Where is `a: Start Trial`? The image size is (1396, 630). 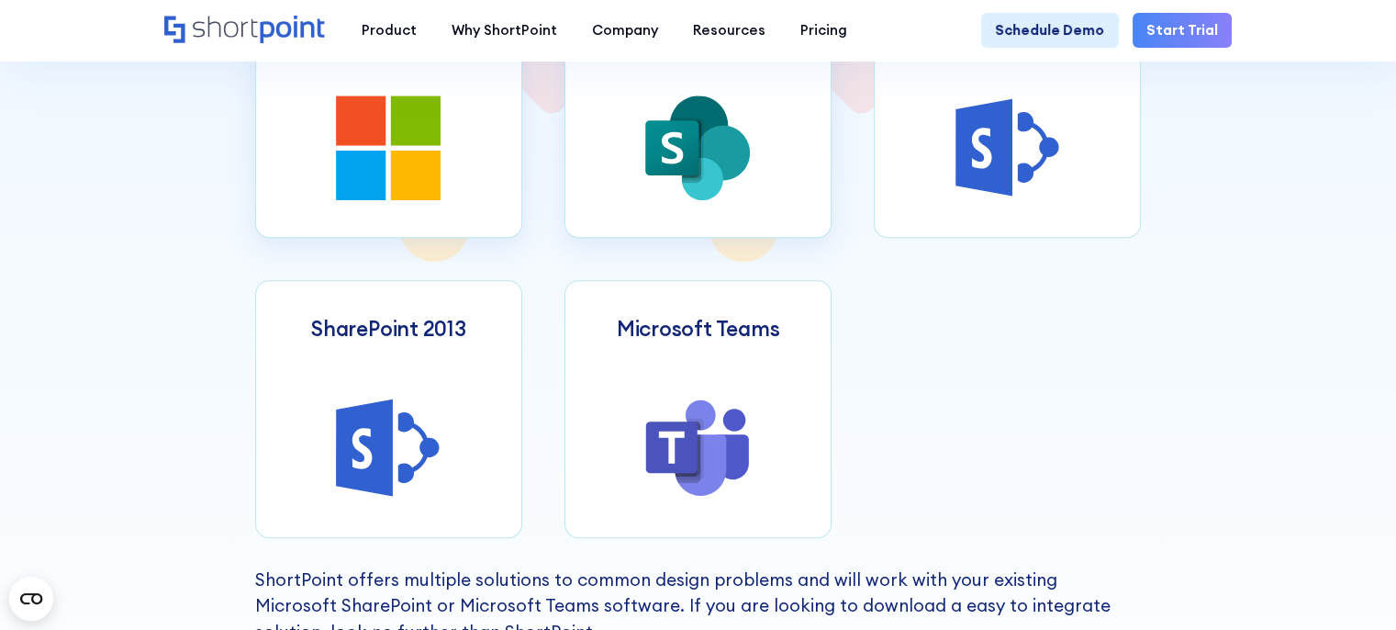
a: Start Trial is located at coordinates (1182, 30).